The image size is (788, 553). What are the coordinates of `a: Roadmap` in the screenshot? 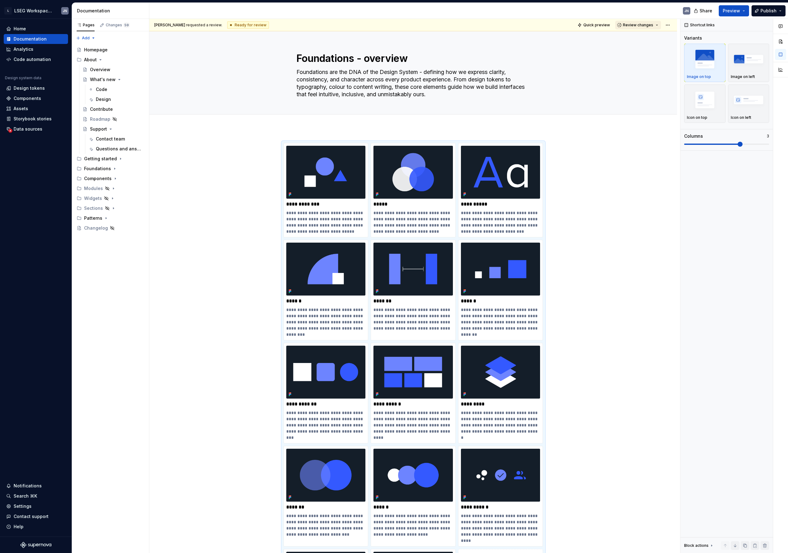 It's located at (113, 119).